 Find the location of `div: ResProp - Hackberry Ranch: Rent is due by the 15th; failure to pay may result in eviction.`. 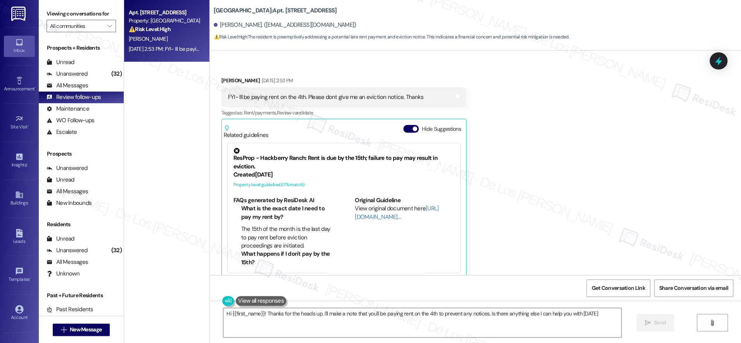

div: ResProp - Hackberry Ranch: Rent is due by the 15th; failure to pay may result in eviction. is located at coordinates (344, 159).